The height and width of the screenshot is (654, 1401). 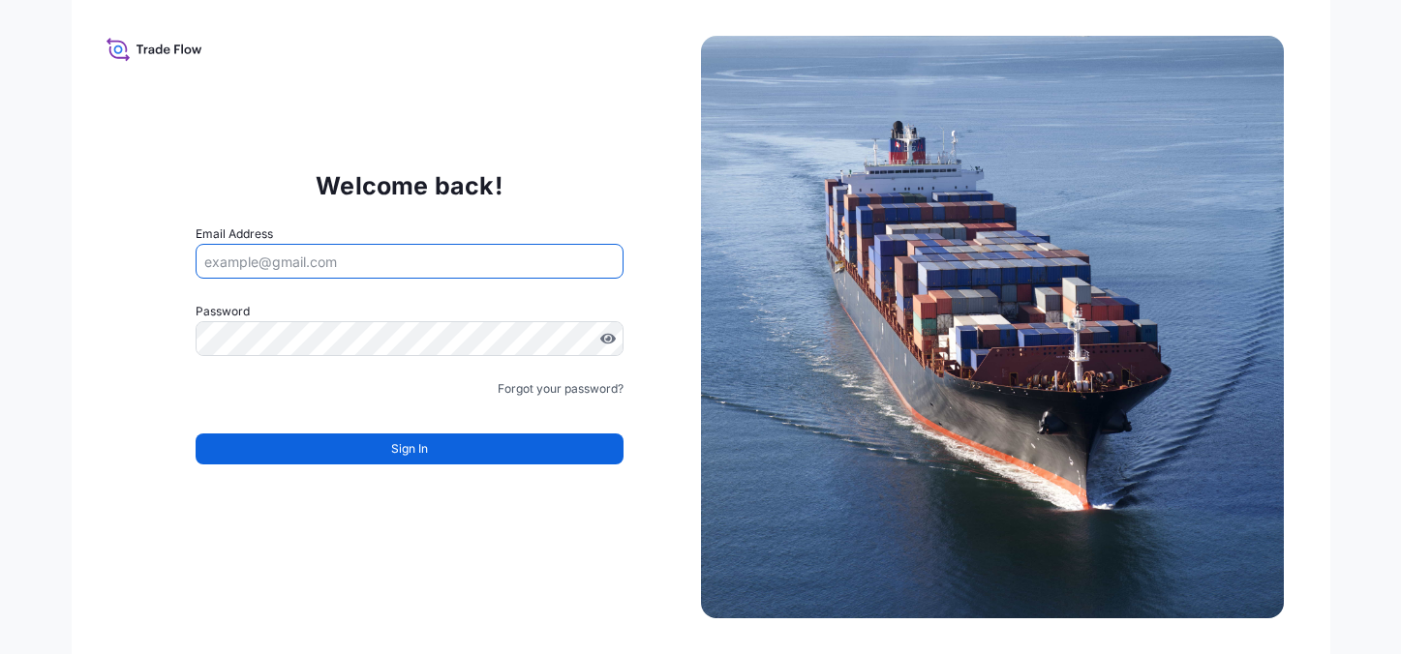 What do you see at coordinates (608, 339) in the screenshot?
I see `button: Show password` at bounding box center [608, 339].